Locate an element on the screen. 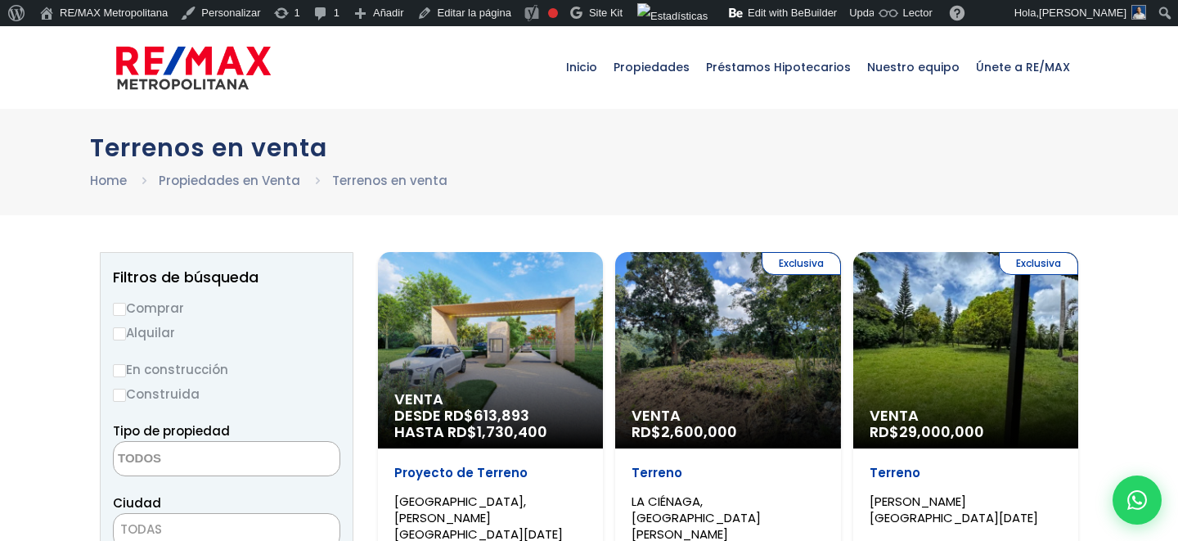 The width and height of the screenshot is (1178, 541). li: Terrenos en venta is located at coordinates (389, 180).